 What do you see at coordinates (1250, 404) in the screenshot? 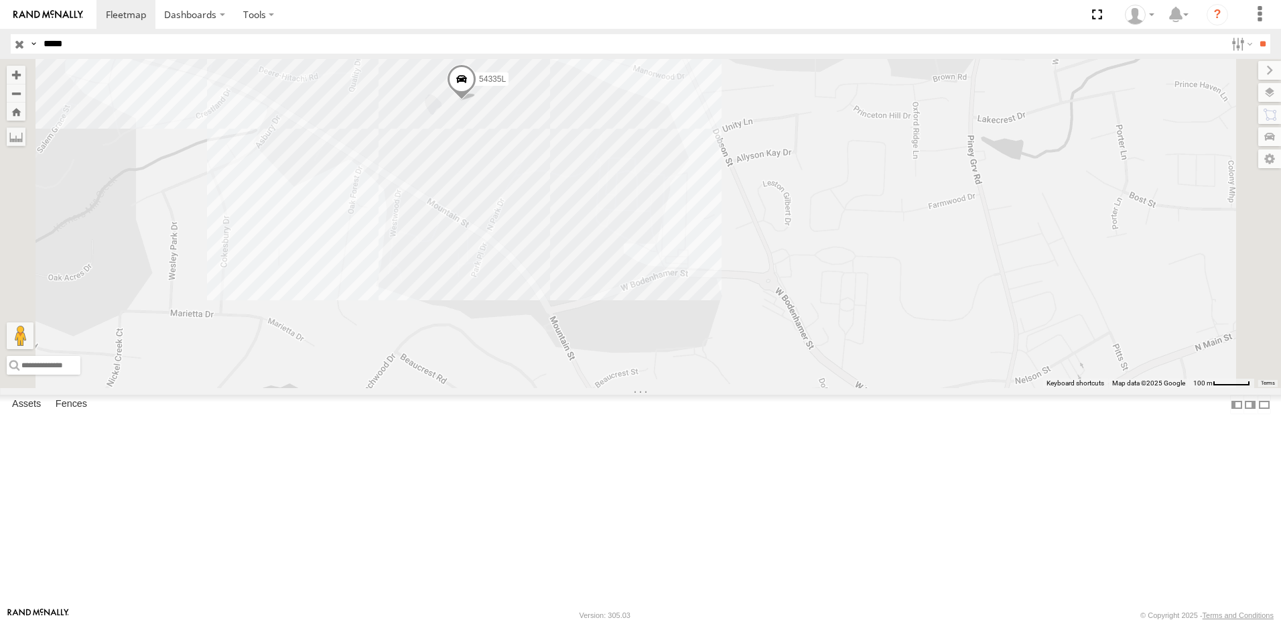
I see `label: Dock Summary Table to the Right` at bounding box center [1250, 404].